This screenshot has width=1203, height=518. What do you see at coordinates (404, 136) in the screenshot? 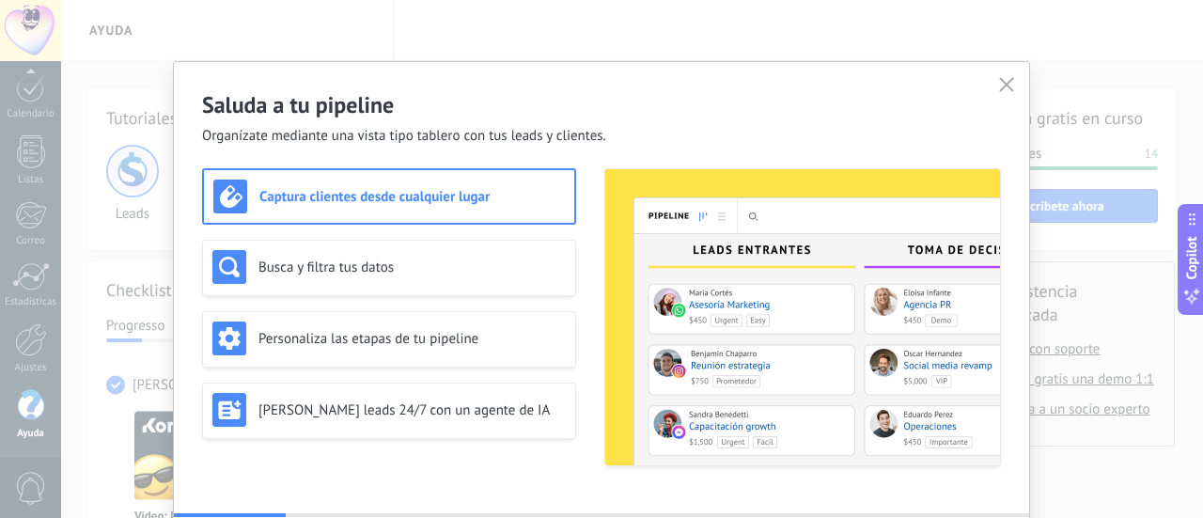
I see `span: Organízate mediante una vista tipo tablero con tus leads y clientes.` at bounding box center [404, 136].